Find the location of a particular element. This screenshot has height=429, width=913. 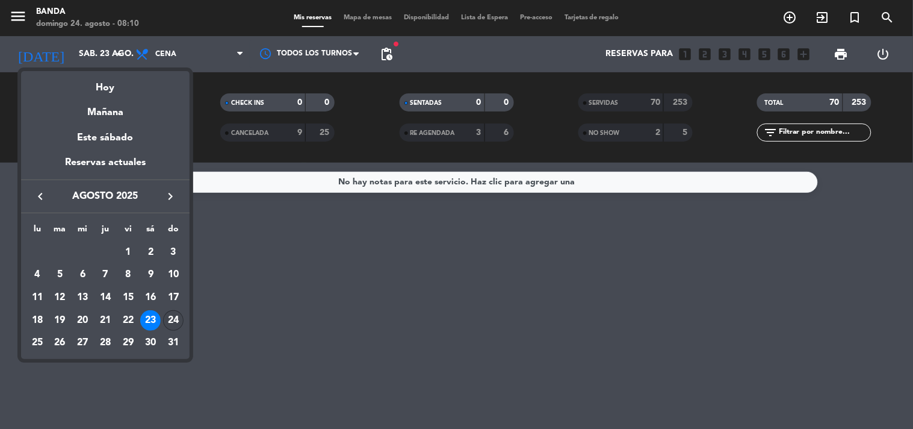

div: Hoy is located at coordinates (105, 83).